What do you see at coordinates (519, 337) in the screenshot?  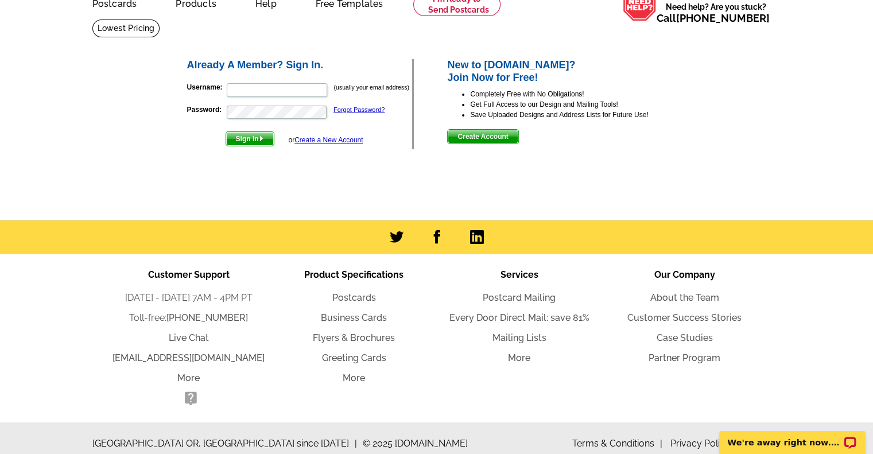 I see `a: Mailing Lists` at bounding box center [519, 337].